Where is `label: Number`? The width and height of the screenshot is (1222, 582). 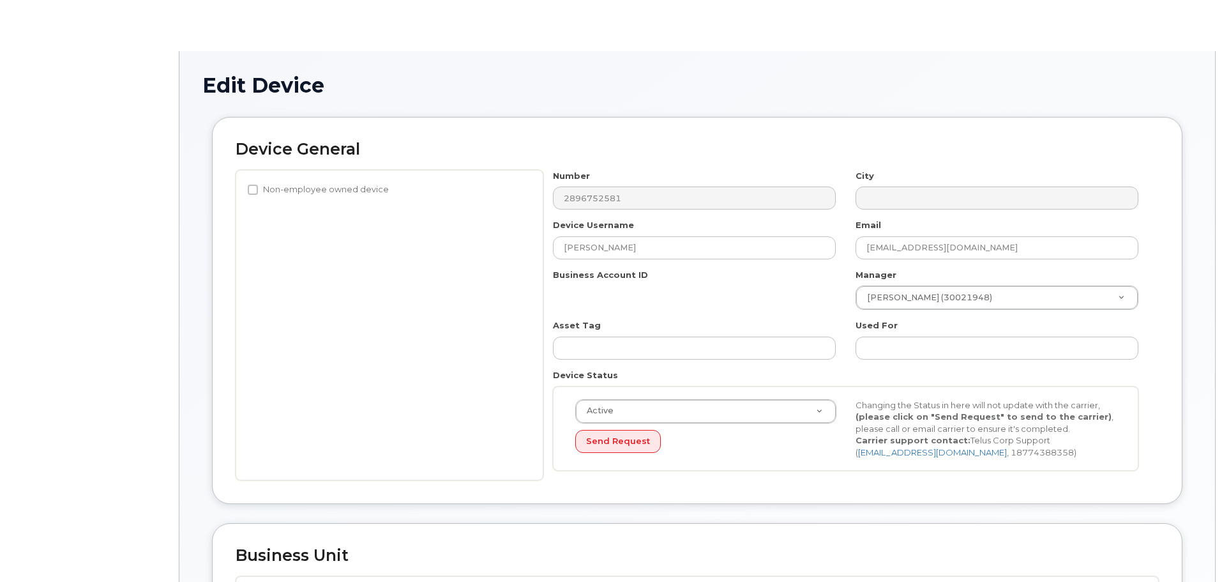 label: Number is located at coordinates (572, 176).